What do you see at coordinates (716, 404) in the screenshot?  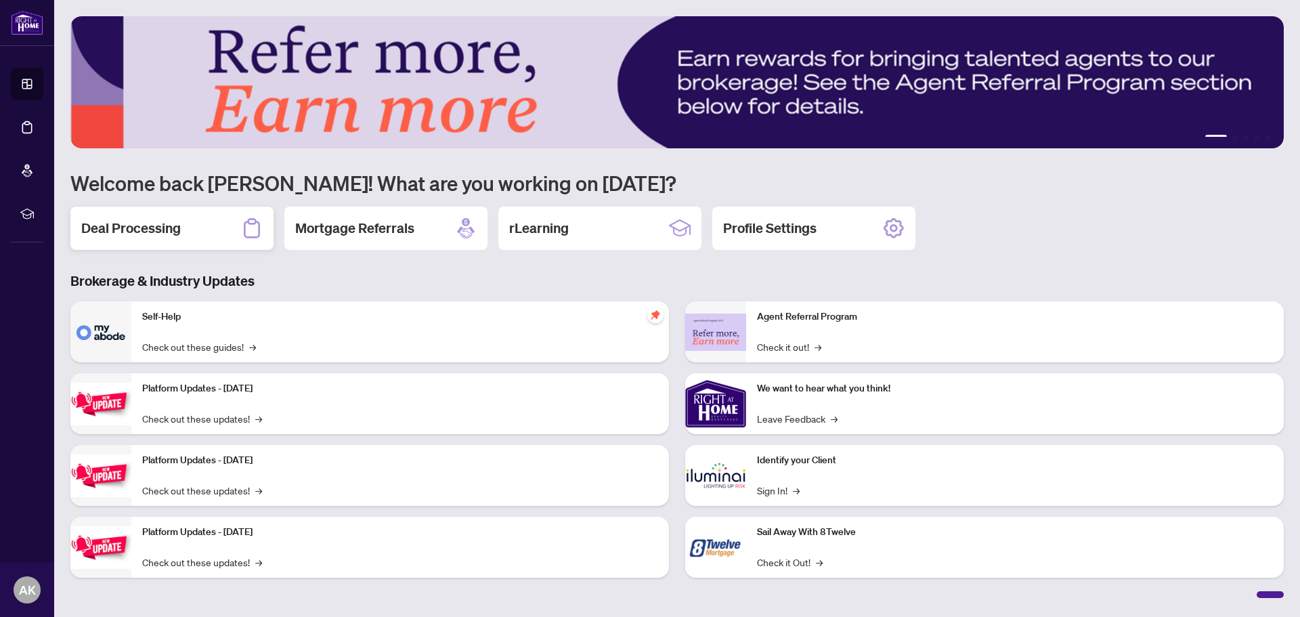 I see `img: We want to hear what you think!` at bounding box center [716, 404].